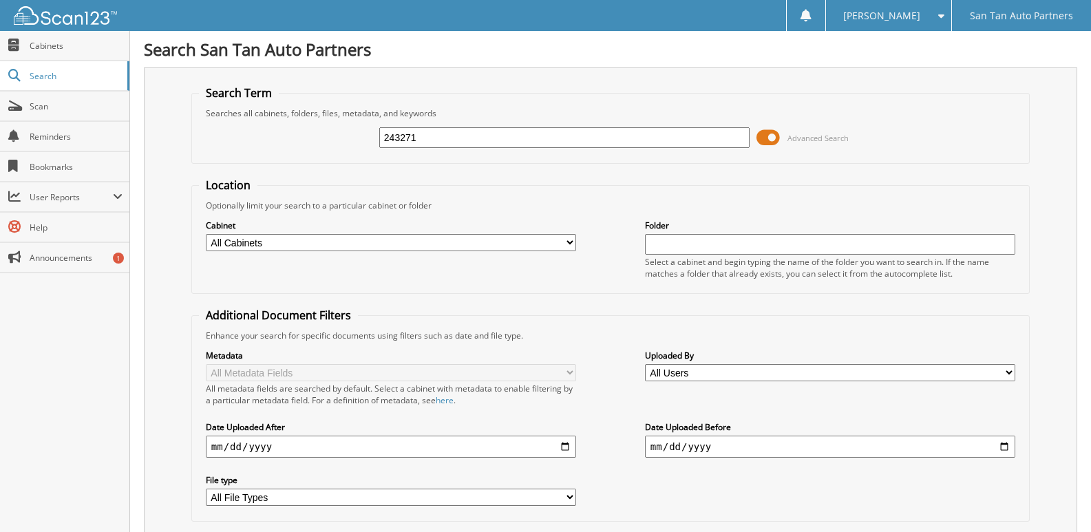 This screenshot has width=1091, height=532. Describe the element at coordinates (391, 447) in the screenshot. I see `input: start` at that location.